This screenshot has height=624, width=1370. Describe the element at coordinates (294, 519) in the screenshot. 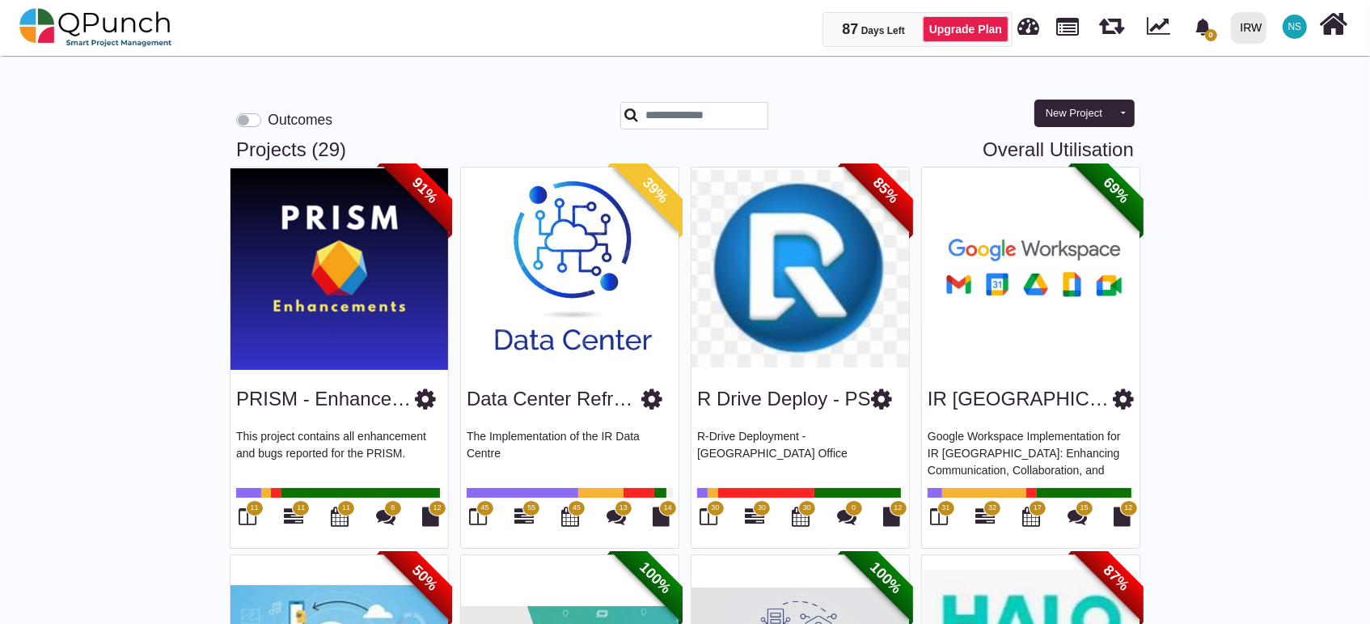

I see `a: 11` at that location.